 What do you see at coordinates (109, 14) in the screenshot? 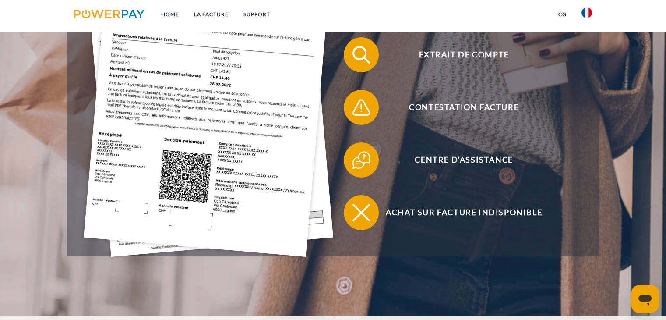
I see `img: logo-powerpay.svg` at bounding box center [109, 14].